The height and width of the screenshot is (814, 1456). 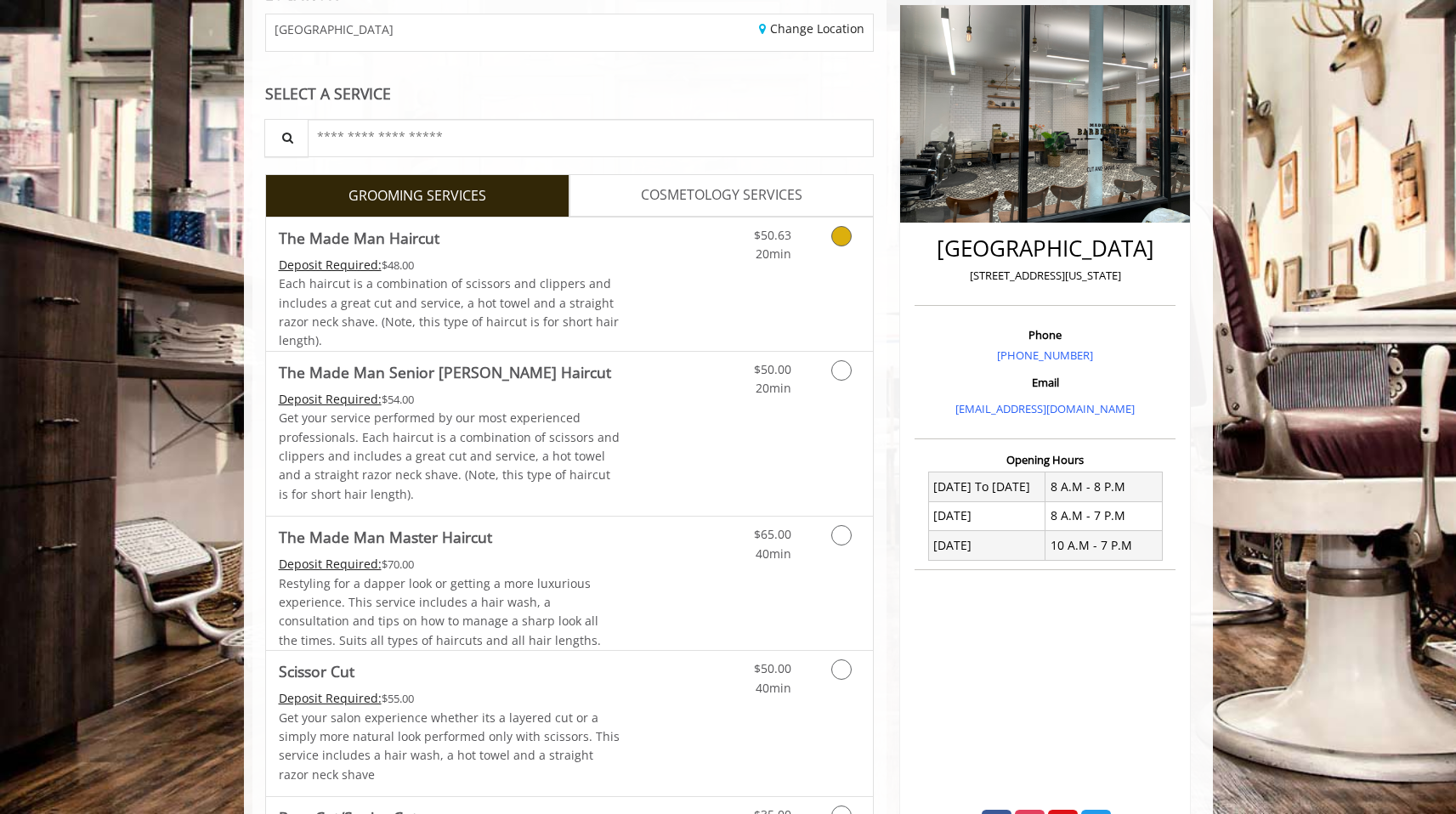 I want to click on div: SELECT A SERVICE, so click(x=570, y=93).